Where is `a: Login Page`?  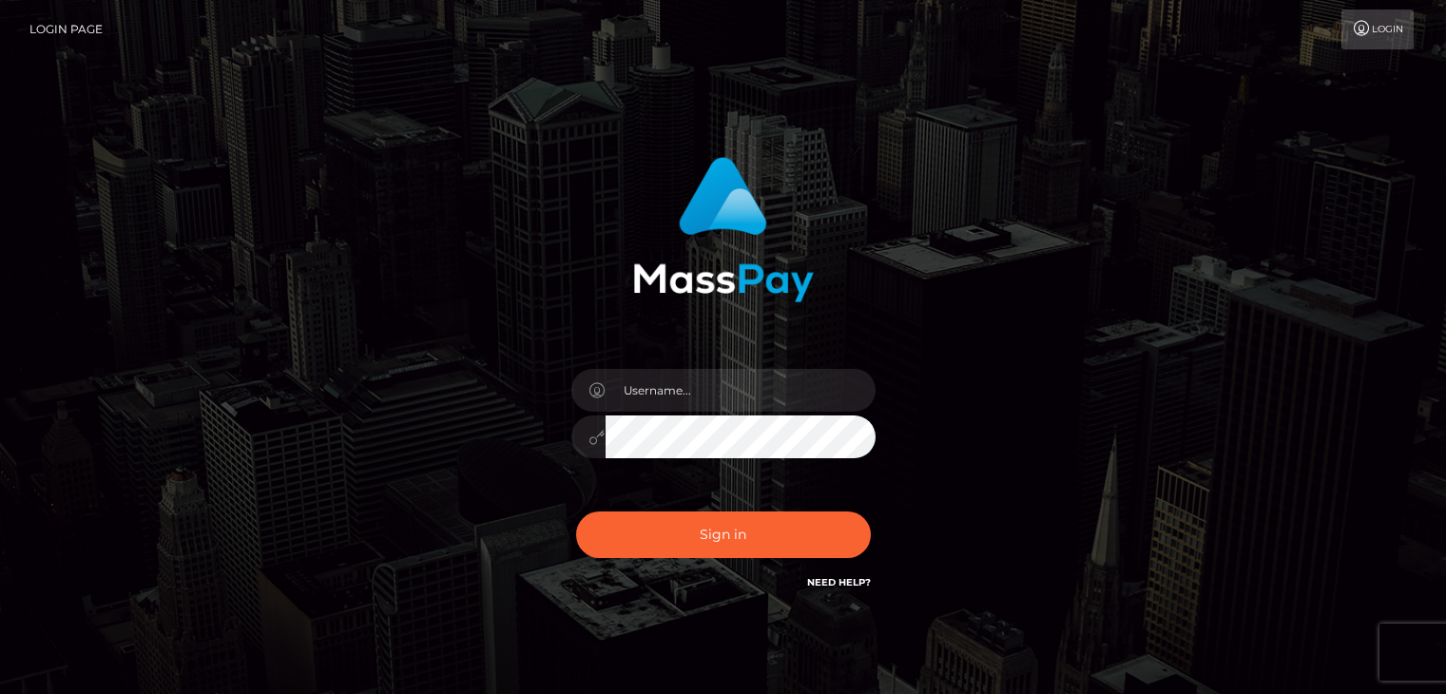 a: Login Page is located at coordinates (66, 29).